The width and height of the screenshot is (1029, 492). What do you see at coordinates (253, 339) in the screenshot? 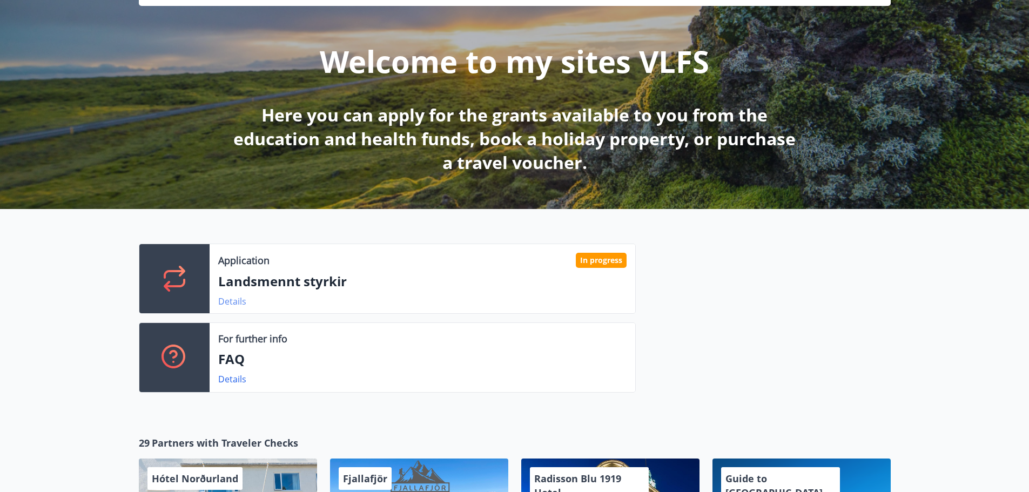
I see `p: For further info` at bounding box center [253, 339].